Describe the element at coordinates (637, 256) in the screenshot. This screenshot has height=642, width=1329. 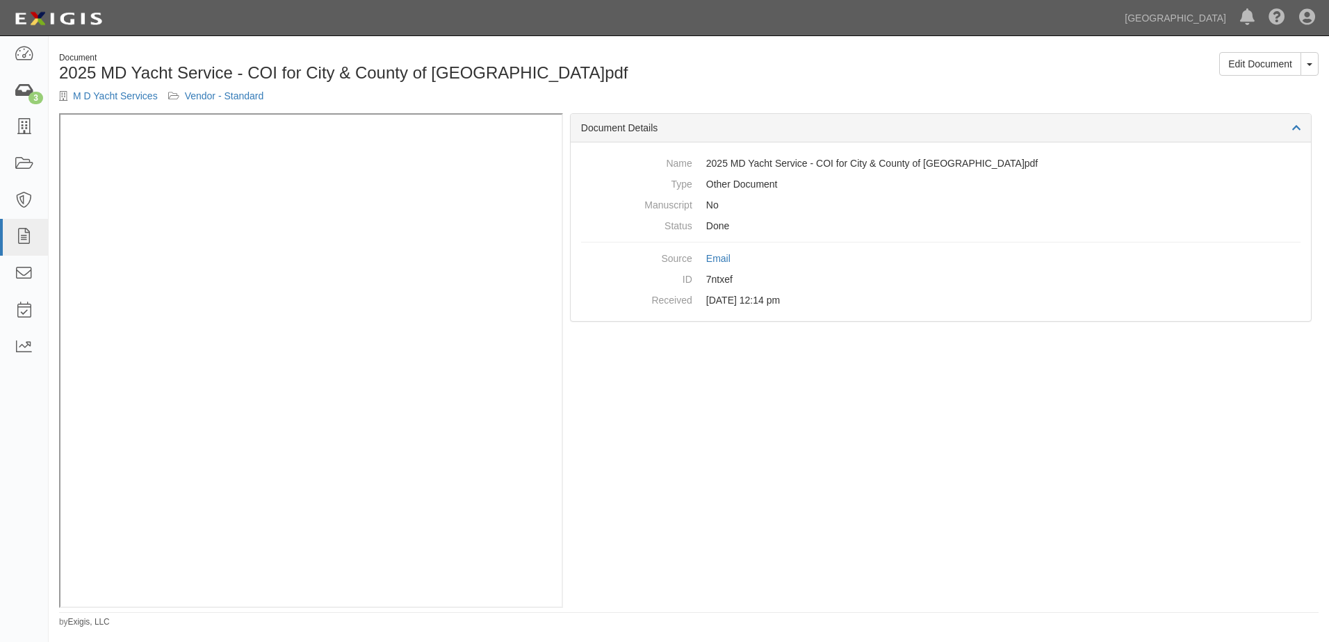
I see `dt: Source` at that location.